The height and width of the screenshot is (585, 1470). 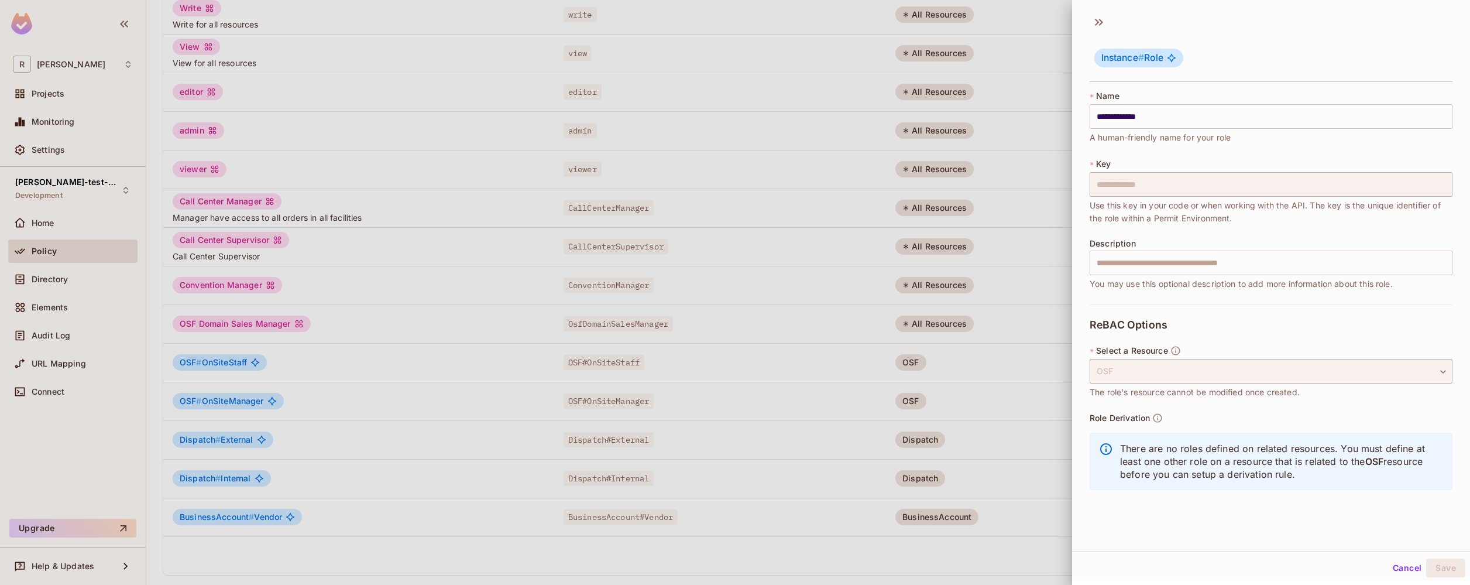 What do you see at coordinates (1271, 212) in the screenshot?
I see `span: Use this key in your code or when working with the API. The key is the unique identifier of the r...` at bounding box center [1271, 212].